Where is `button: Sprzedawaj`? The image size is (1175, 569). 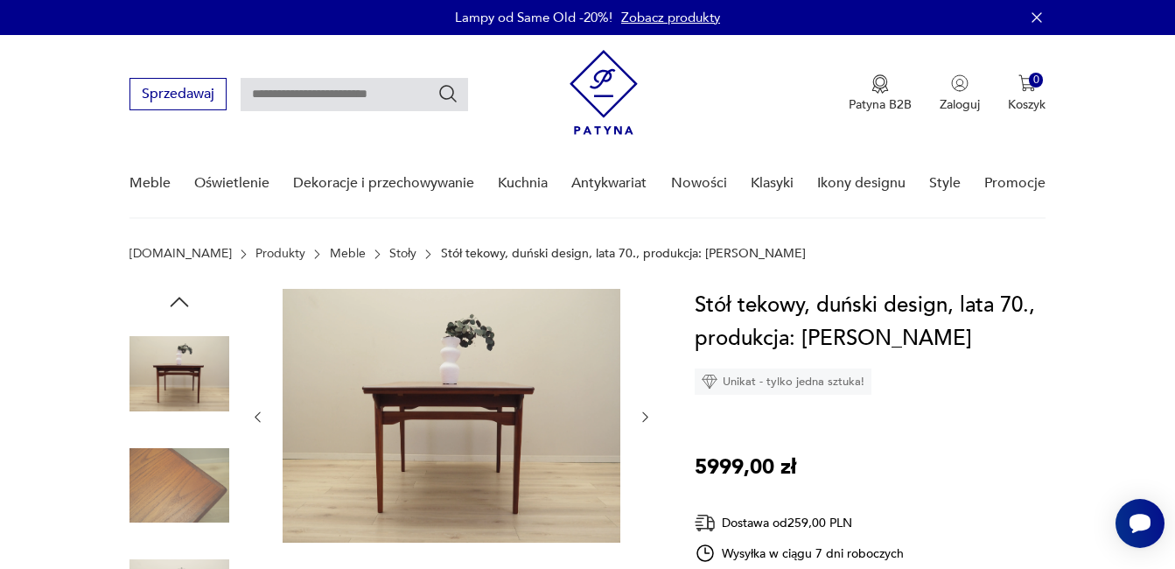 button: Sprzedawaj is located at coordinates (178, 94).